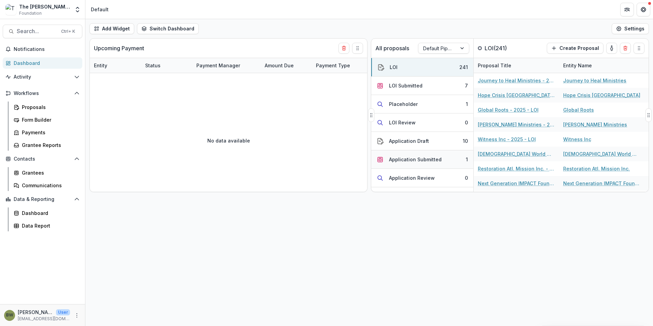 The image size is (653, 326). What do you see at coordinates (63, 312) in the screenshot?
I see `p: User` at bounding box center [63, 312].